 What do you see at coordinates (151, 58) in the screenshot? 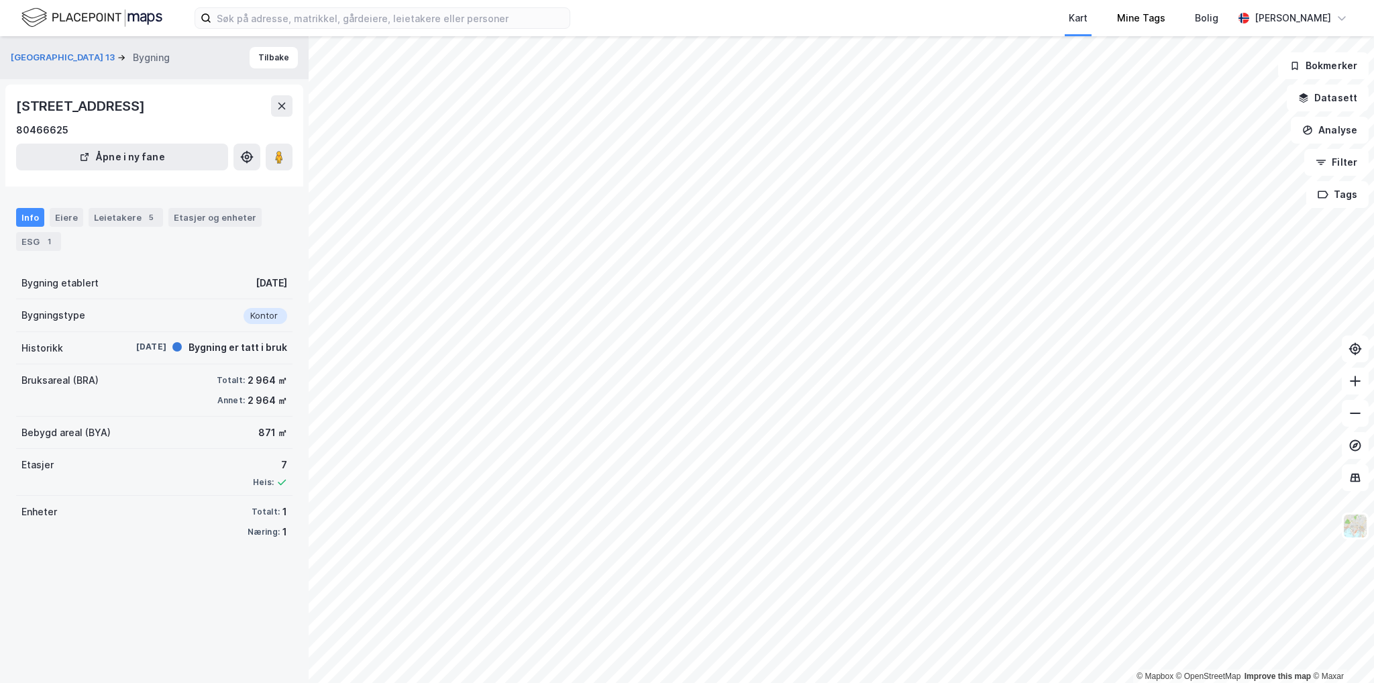
I see `div: Bygning` at bounding box center [151, 58].